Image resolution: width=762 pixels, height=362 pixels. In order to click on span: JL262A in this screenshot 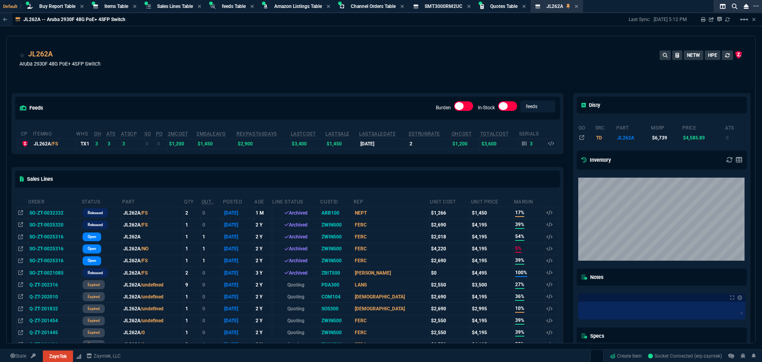, I will do `click(555, 6)`.